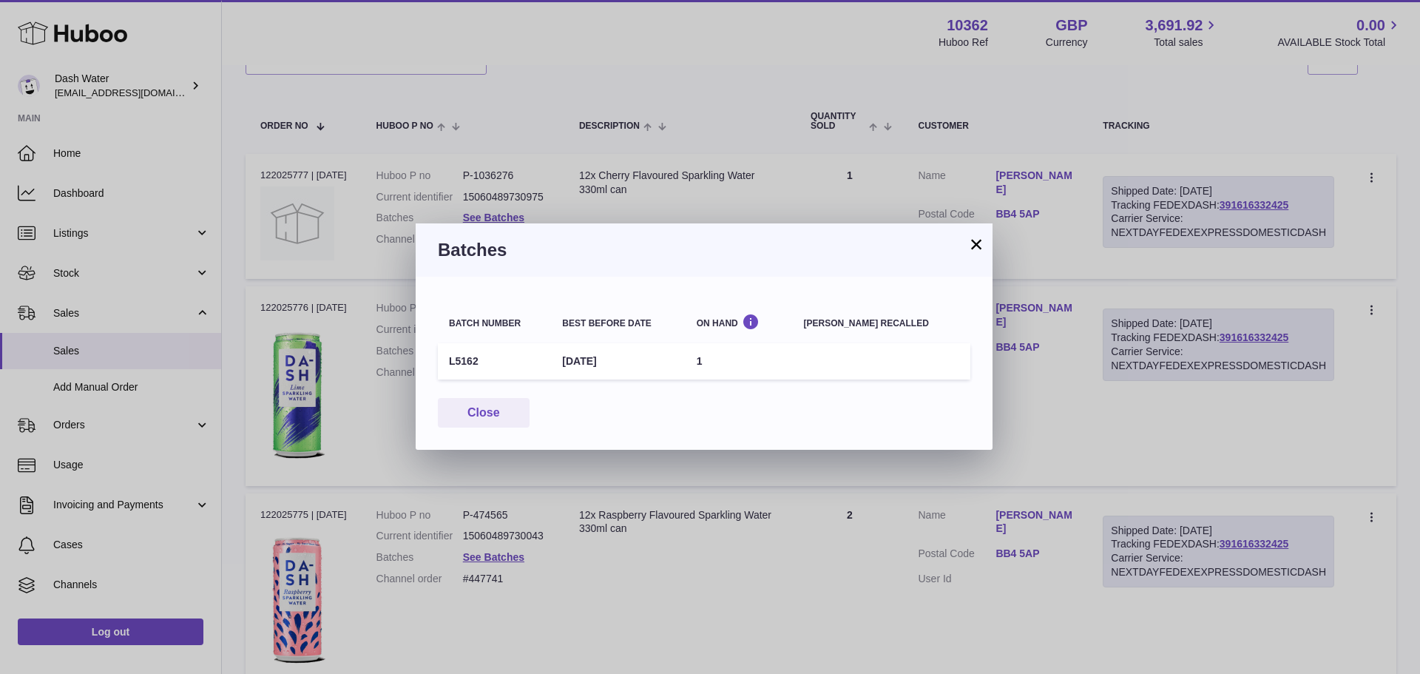  What do you see at coordinates (739, 320) in the screenshot?
I see `div: On Hand` at bounding box center [739, 320].